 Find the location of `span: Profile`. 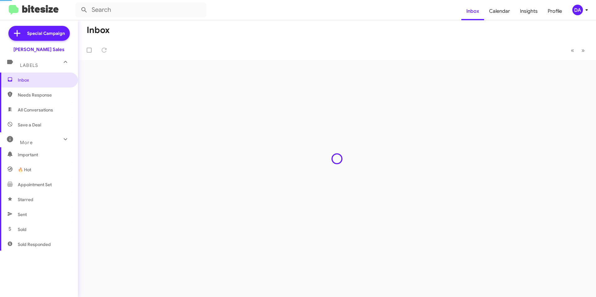

span: Profile is located at coordinates (555, 11).